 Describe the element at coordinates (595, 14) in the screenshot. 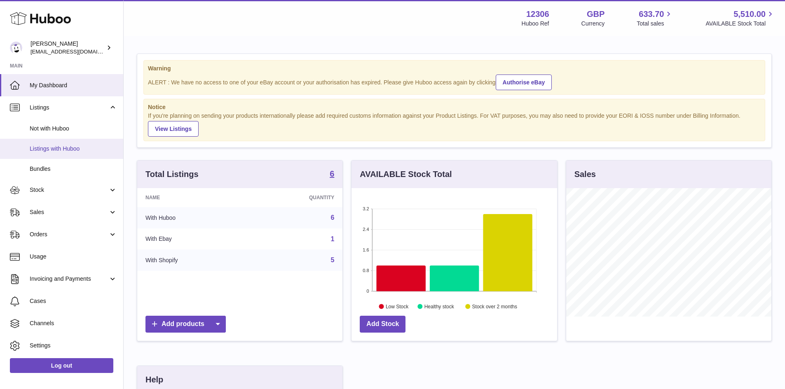

I see `strong: GBP` at that location.